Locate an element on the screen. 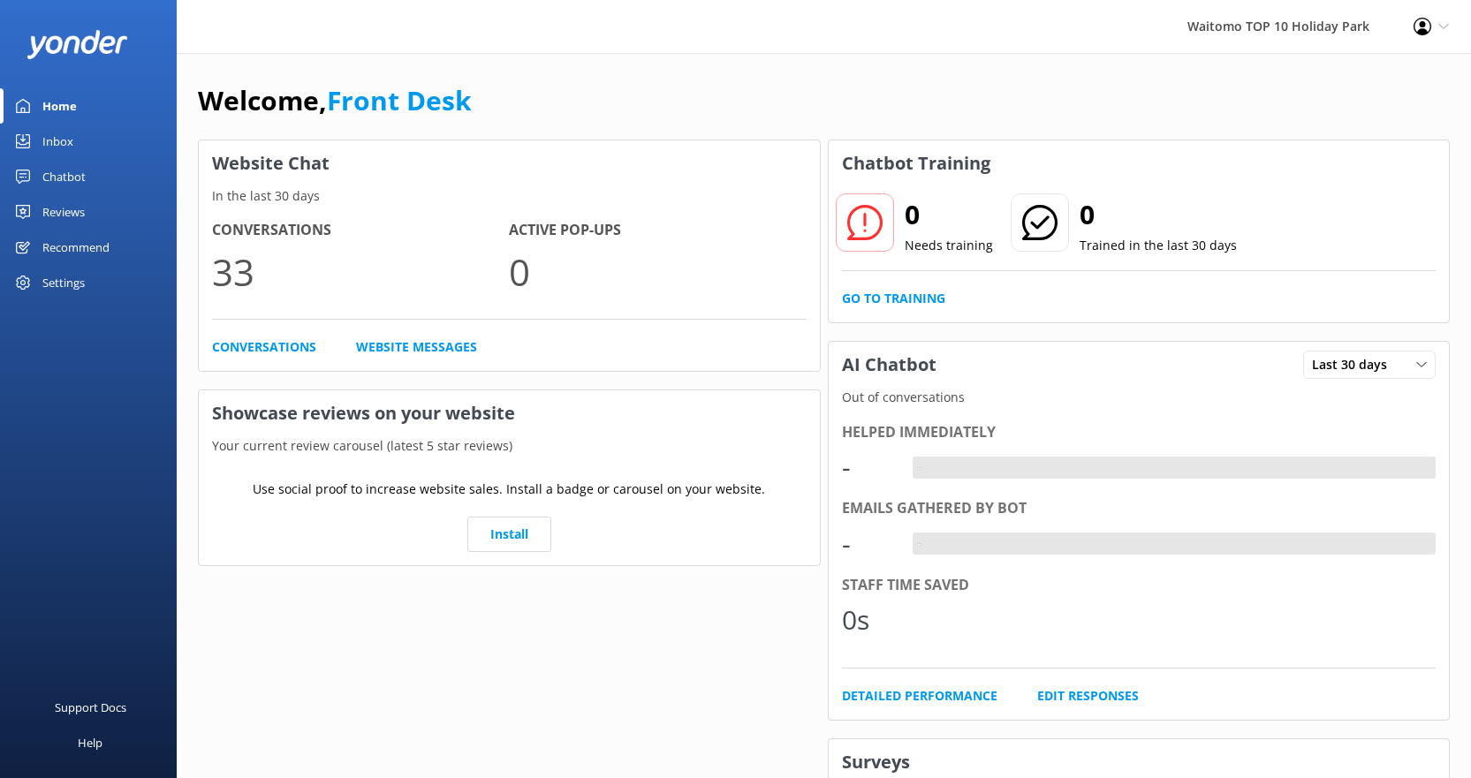 Image resolution: width=1471 pixels, height=778 pixels. h4: Active Pop-ups is located at coordinates (657, 231).